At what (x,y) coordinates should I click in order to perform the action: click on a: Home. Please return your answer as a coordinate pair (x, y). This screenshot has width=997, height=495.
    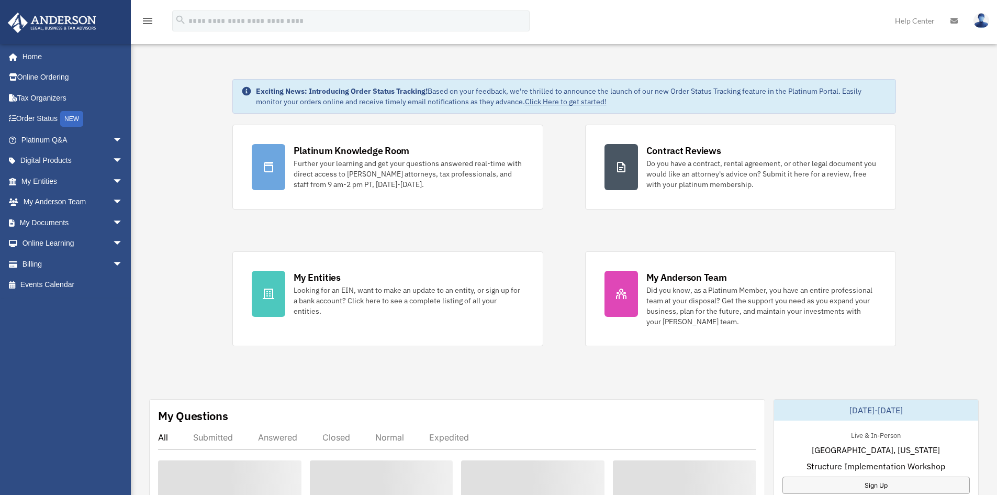
    Looking at the image, I should click on (70, 57).